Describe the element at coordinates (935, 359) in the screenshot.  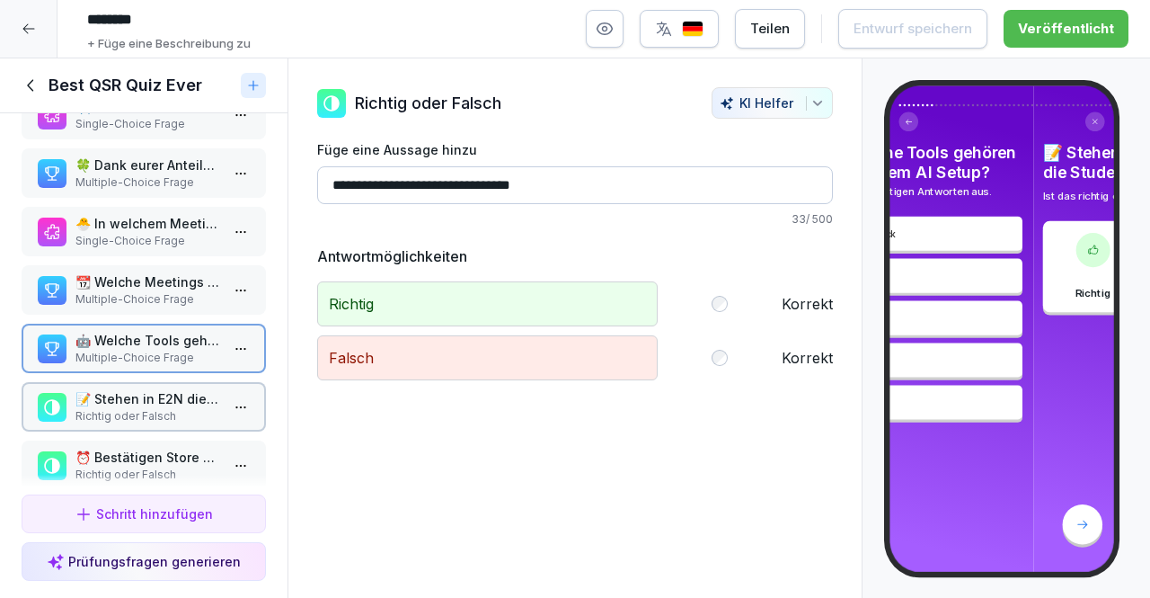
I see `p: Google` at that location.